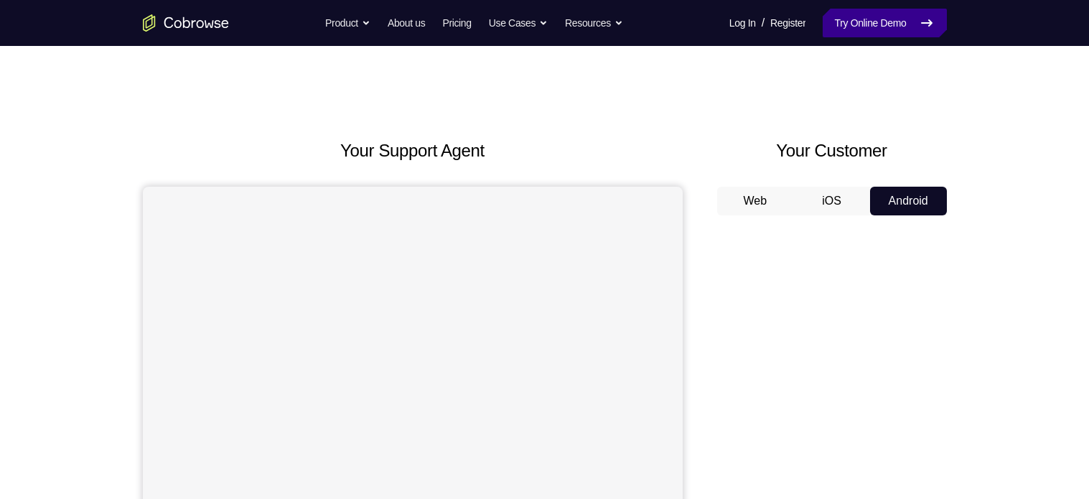 This screenshot has height=499, width=1089. What do you see at coordinates (594, 23) in the screenshot?
I see `button: Resources` at bounding box center [594, 23].